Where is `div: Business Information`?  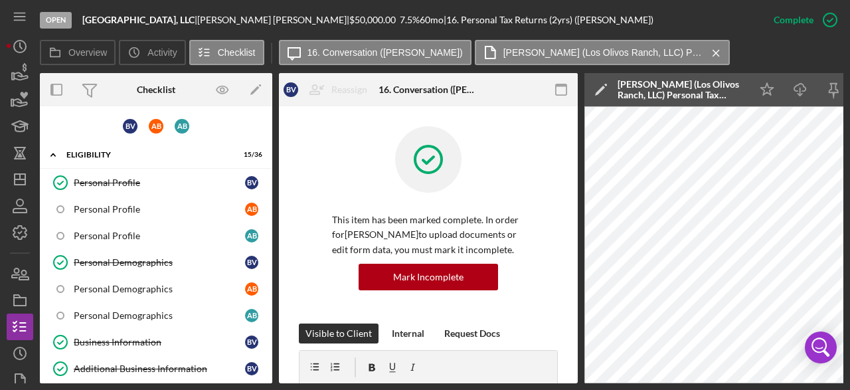 div: Business Information is located at coordinates (159, 342).